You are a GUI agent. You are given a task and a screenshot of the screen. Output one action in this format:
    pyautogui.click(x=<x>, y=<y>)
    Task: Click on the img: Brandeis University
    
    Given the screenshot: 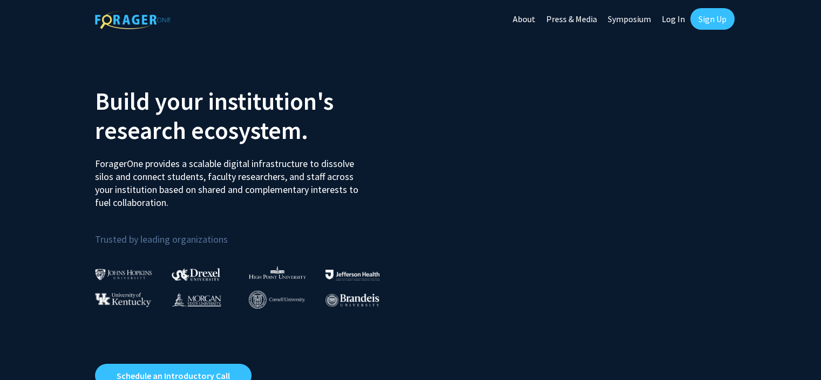 What is the action you would take?
    pyautogui.click(x=353, y=300)
    